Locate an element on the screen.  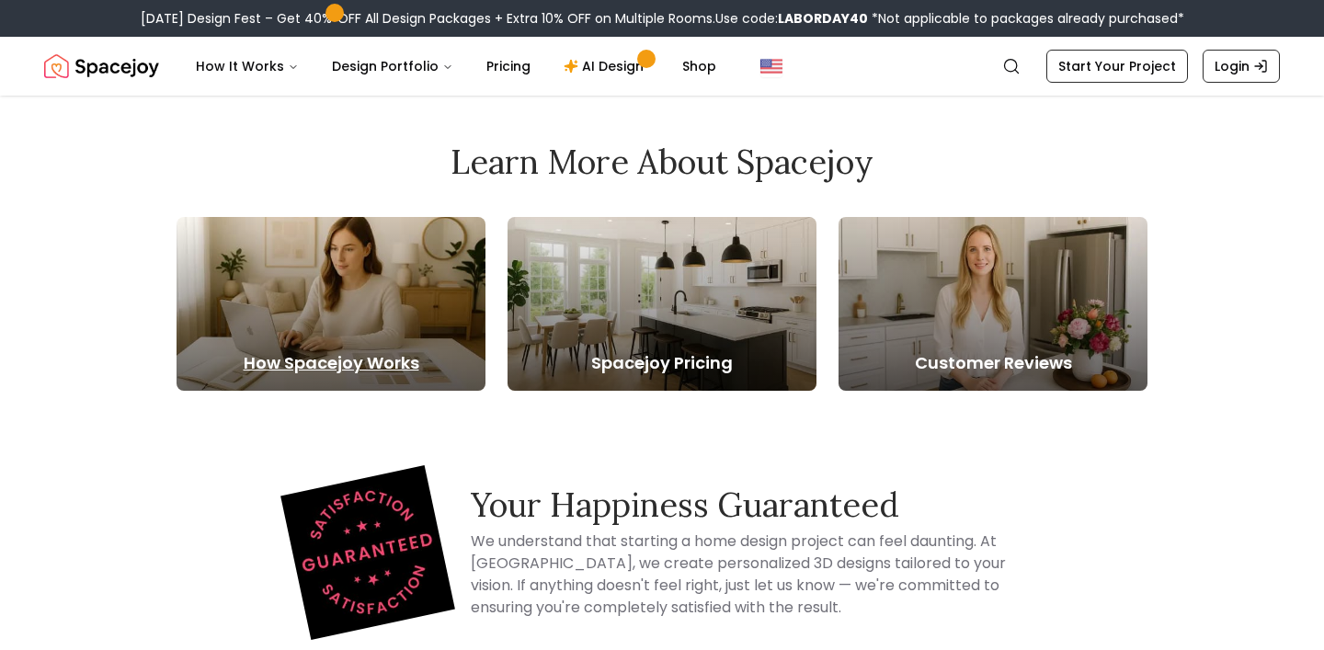
button: How It Works is located at coordinates (247, 66).